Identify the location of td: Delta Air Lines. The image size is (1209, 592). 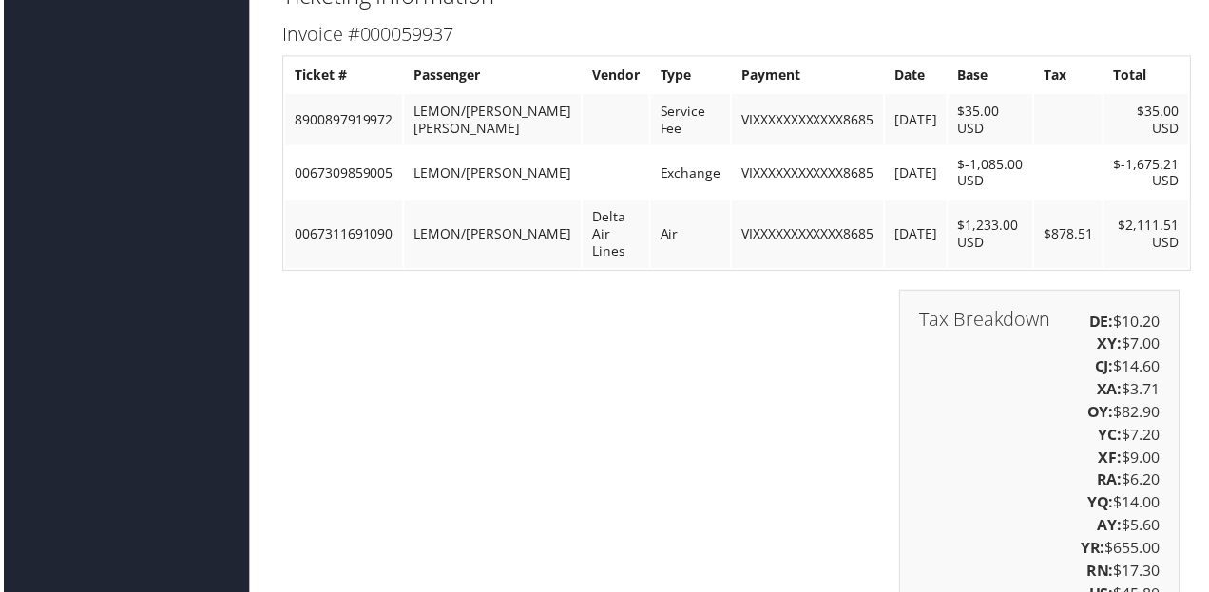
(616, 236).